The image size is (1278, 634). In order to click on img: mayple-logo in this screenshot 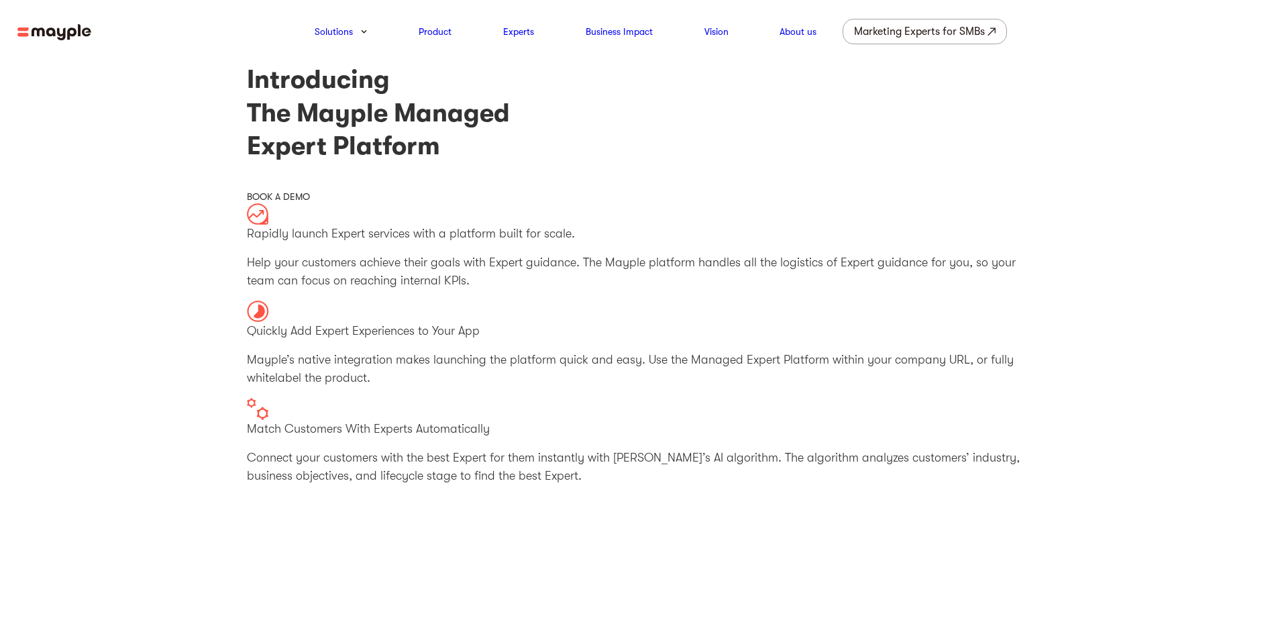, I will do `click(54, 32)`.